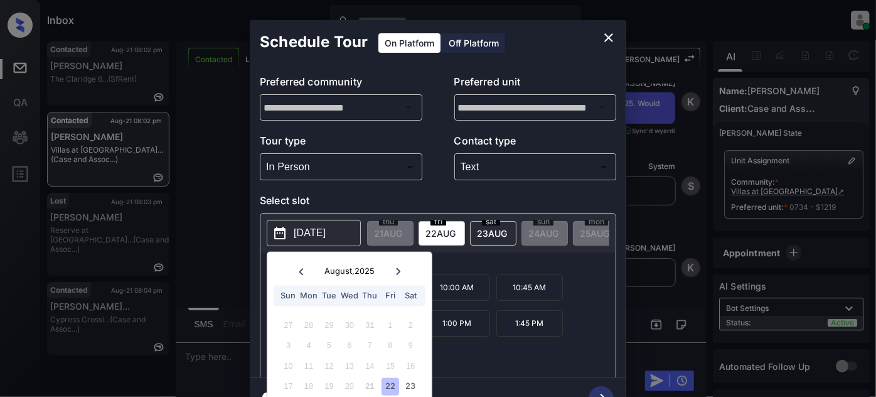  I want to click on div: Not available Friday, August 8th, 2025, so click(390, 345).